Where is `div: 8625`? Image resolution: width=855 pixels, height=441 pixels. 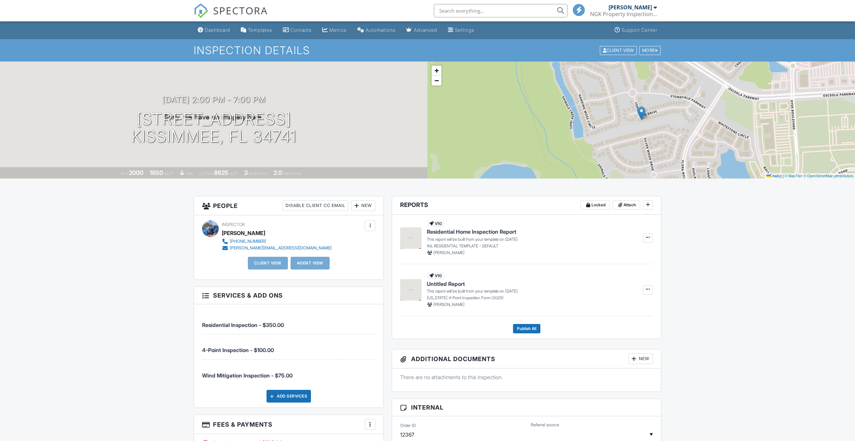
div: 8625 is located at coordinates (221, 172).